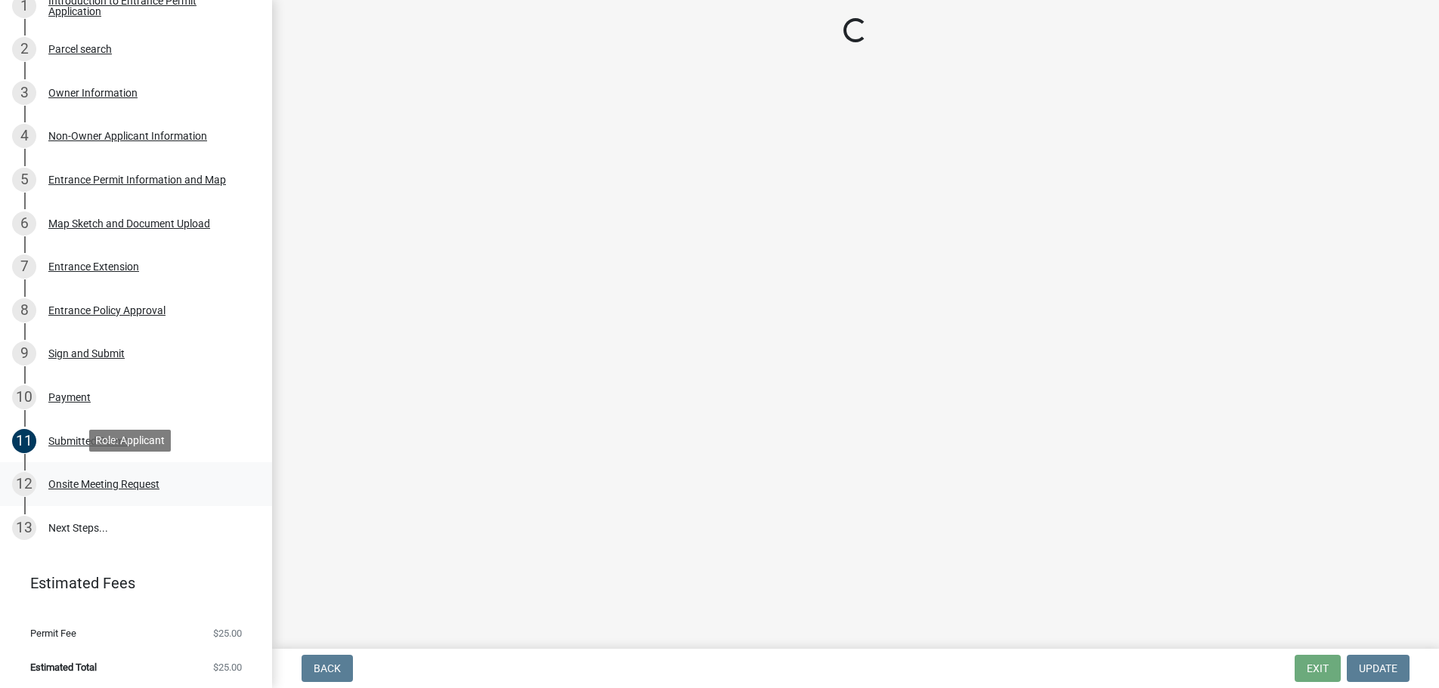 This screenshot has height=688, width=1439. Describe the element at coordinates (327, 669) in the screenshot. I see `span: Back` at that location.